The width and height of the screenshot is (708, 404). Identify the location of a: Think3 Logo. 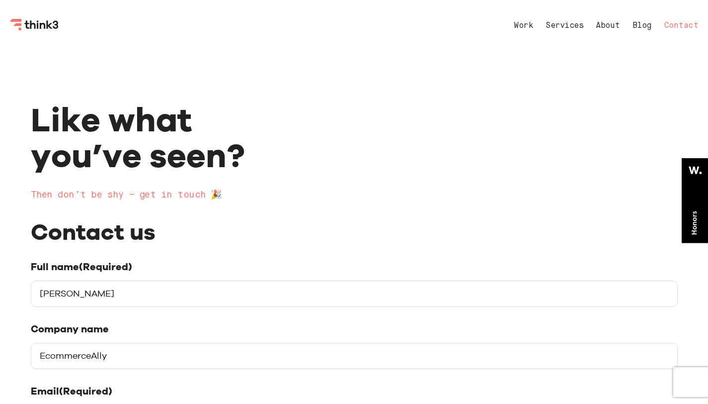
(35, 27).